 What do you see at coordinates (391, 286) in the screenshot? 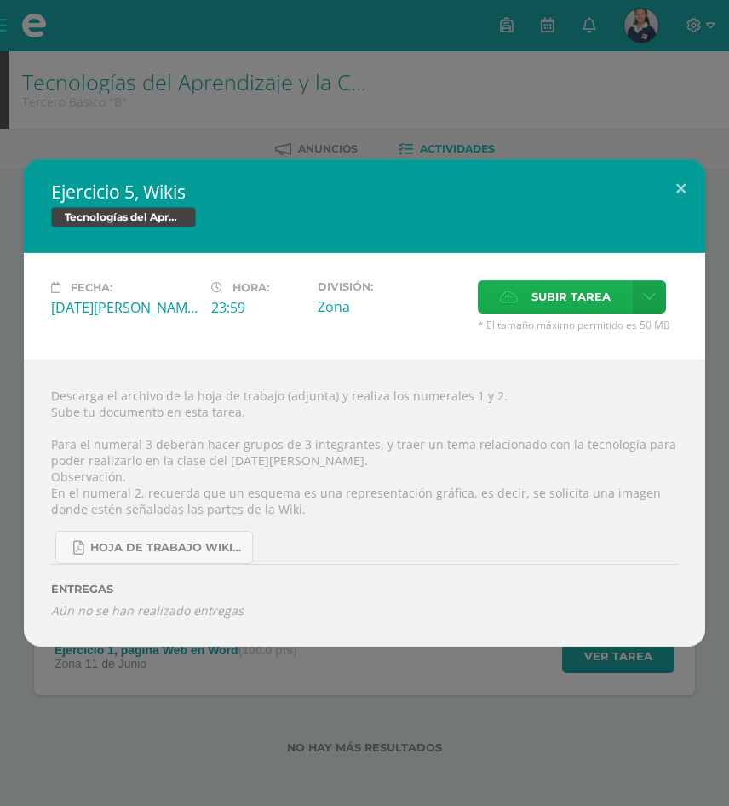
I see `label: División:` at bounding box center [391, 286].